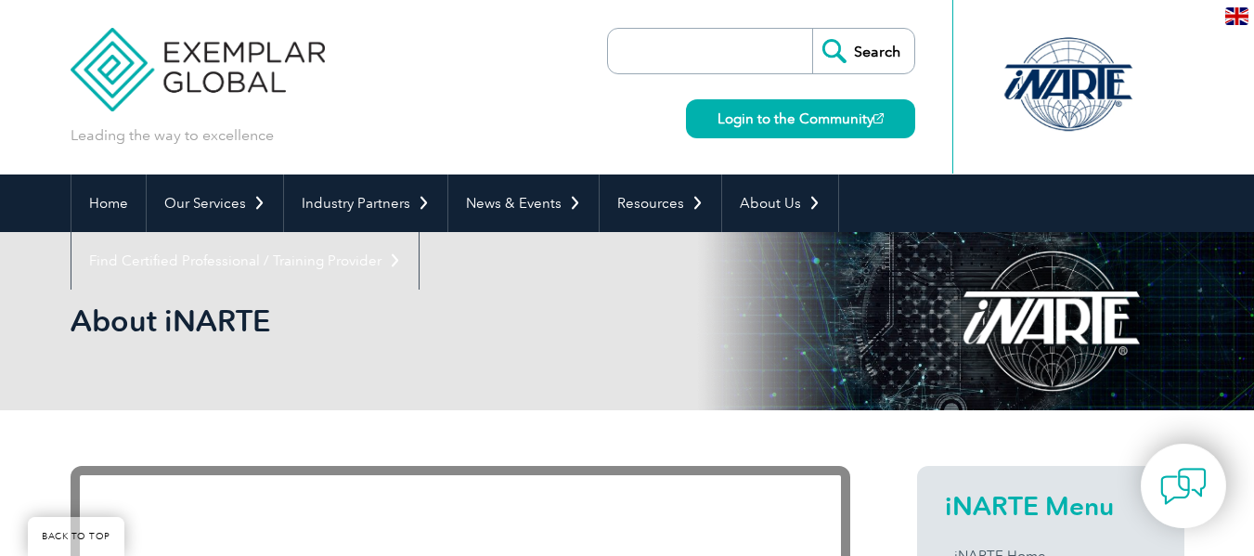 The image size is (1254, 556). Describe the element at coordinates (245, 261) in the screenshot. I see `a: Find Certified Professional / Training Provider` at that location.